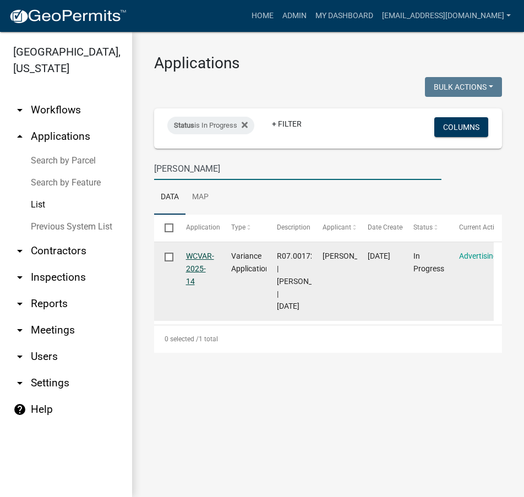  What do you see at coordinates (211, 126) in the screenshot?
I see `div: is In Progress` at bounding box center [211, 126].